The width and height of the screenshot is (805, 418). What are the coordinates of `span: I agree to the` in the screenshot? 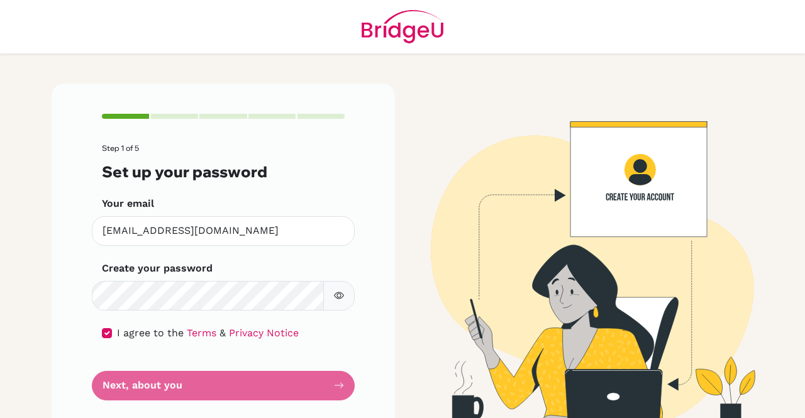 It's located at (150, 333).